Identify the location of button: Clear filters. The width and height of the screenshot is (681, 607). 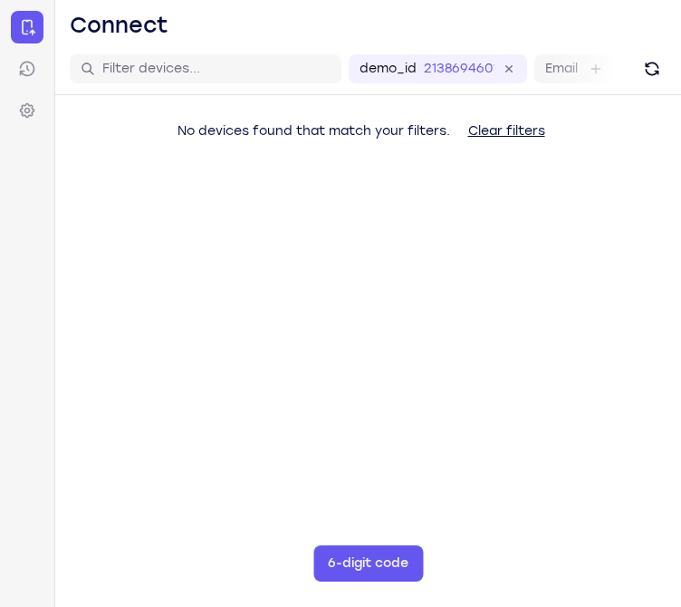
(506, 131).